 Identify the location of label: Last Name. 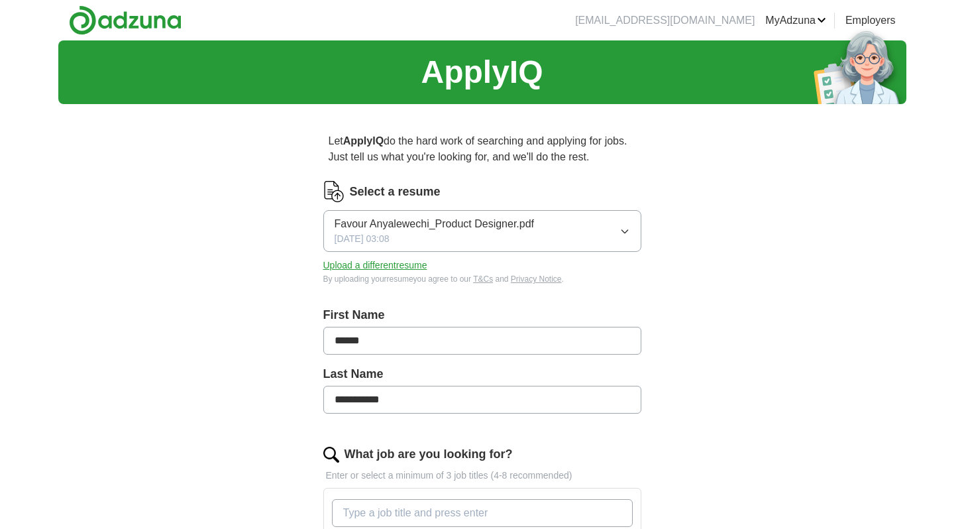
(482, 374).